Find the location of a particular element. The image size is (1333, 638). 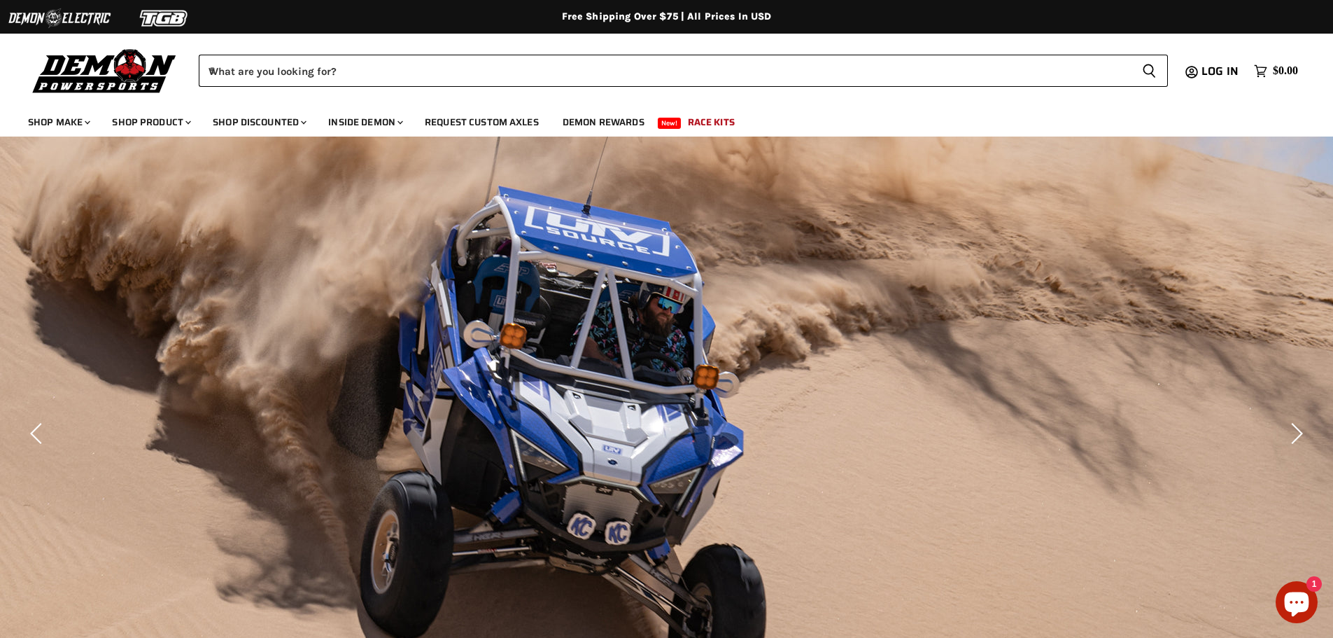

a: Demon Rewards is located at coordinates (603, 122).